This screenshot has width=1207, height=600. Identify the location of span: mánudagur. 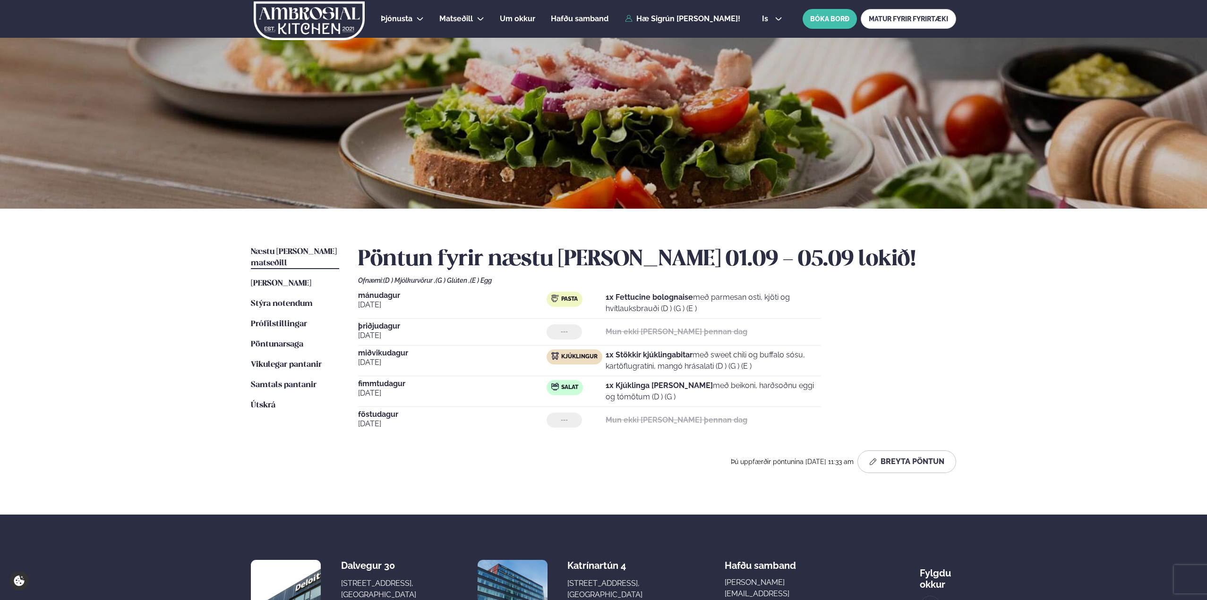
(452, 296).